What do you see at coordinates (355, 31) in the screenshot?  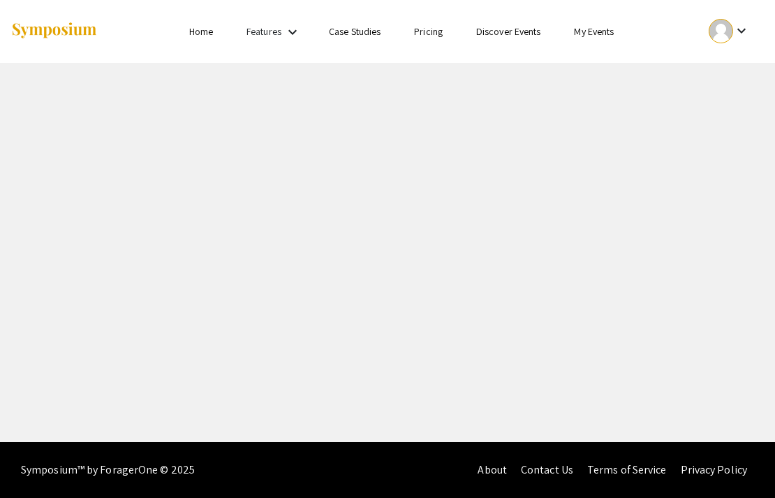 I see `a: Case Studies` at bounding box center [355, 31].